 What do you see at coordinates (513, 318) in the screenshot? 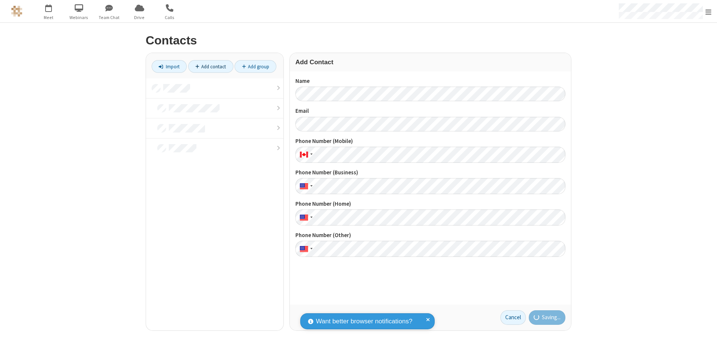
I see `a: Cancel` at bounding box center [513, 318].